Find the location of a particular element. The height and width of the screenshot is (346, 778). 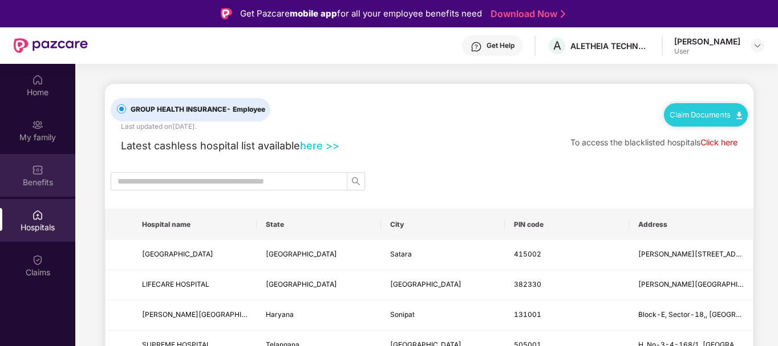

span: Satara is located at coordinates (401, 254).